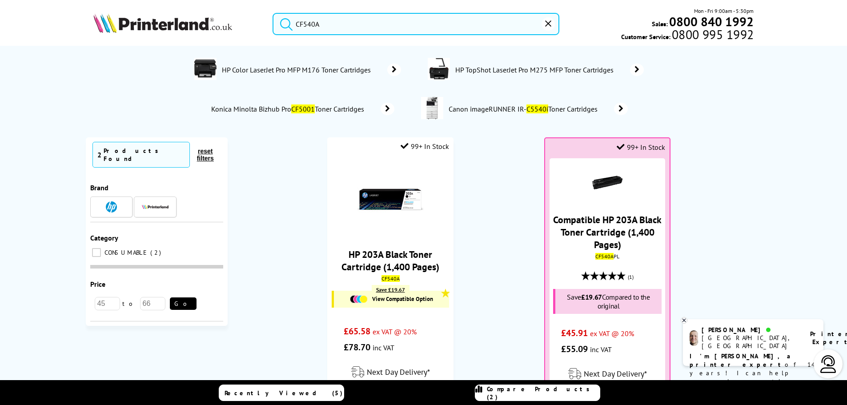  I want to click on span: Compare Products (2), so click(543, 393).